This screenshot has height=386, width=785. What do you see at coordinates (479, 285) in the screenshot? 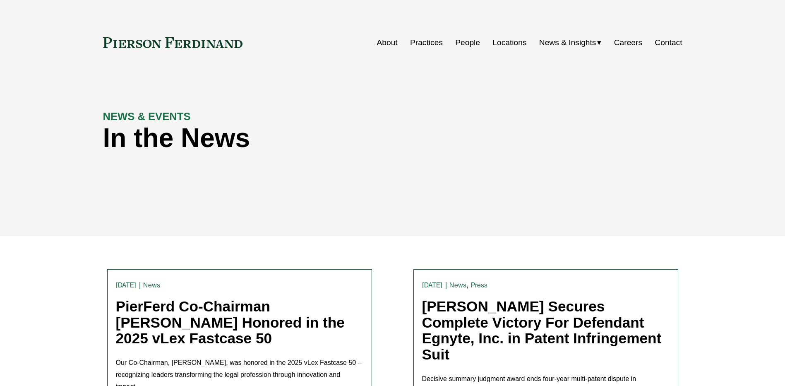
I see `a: Press` at bounding box center [479, 285].